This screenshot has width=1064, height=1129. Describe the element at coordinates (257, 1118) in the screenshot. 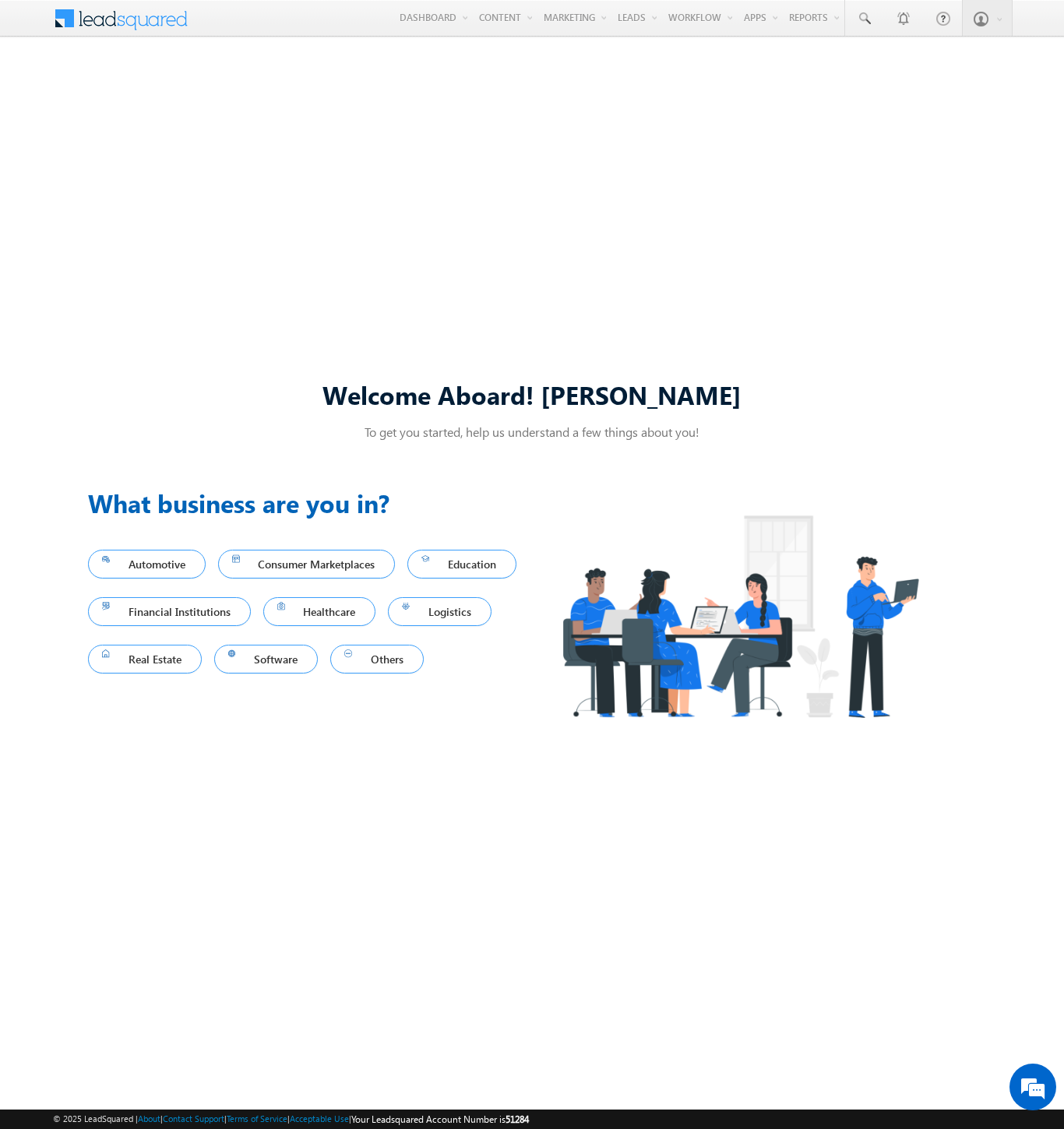

I see `a: Terms of Service` at that location.